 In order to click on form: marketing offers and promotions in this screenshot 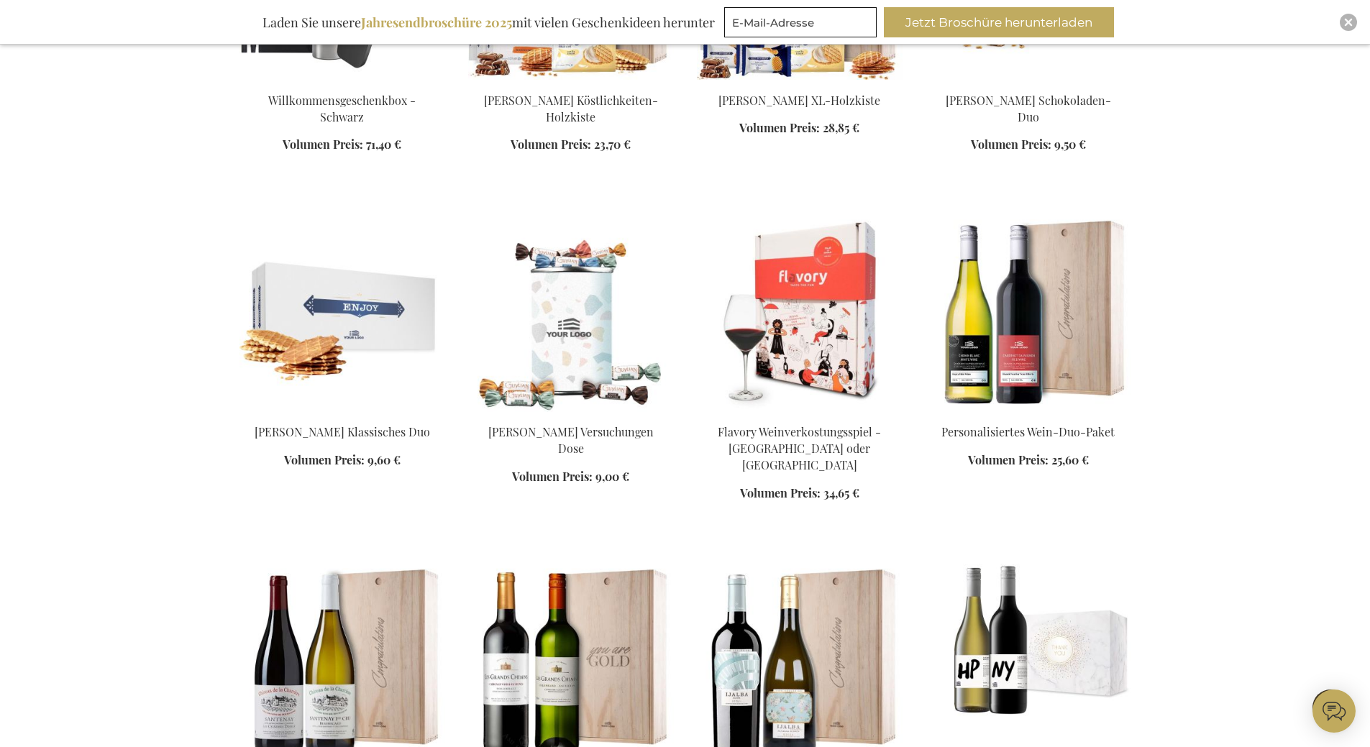, I will do `click(803, 24)`.